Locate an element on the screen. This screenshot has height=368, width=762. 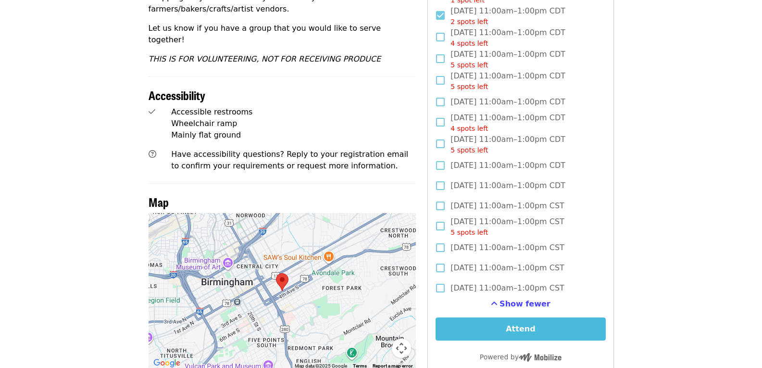
div: Wheelchair ramp is located at coordinates (293, 124).